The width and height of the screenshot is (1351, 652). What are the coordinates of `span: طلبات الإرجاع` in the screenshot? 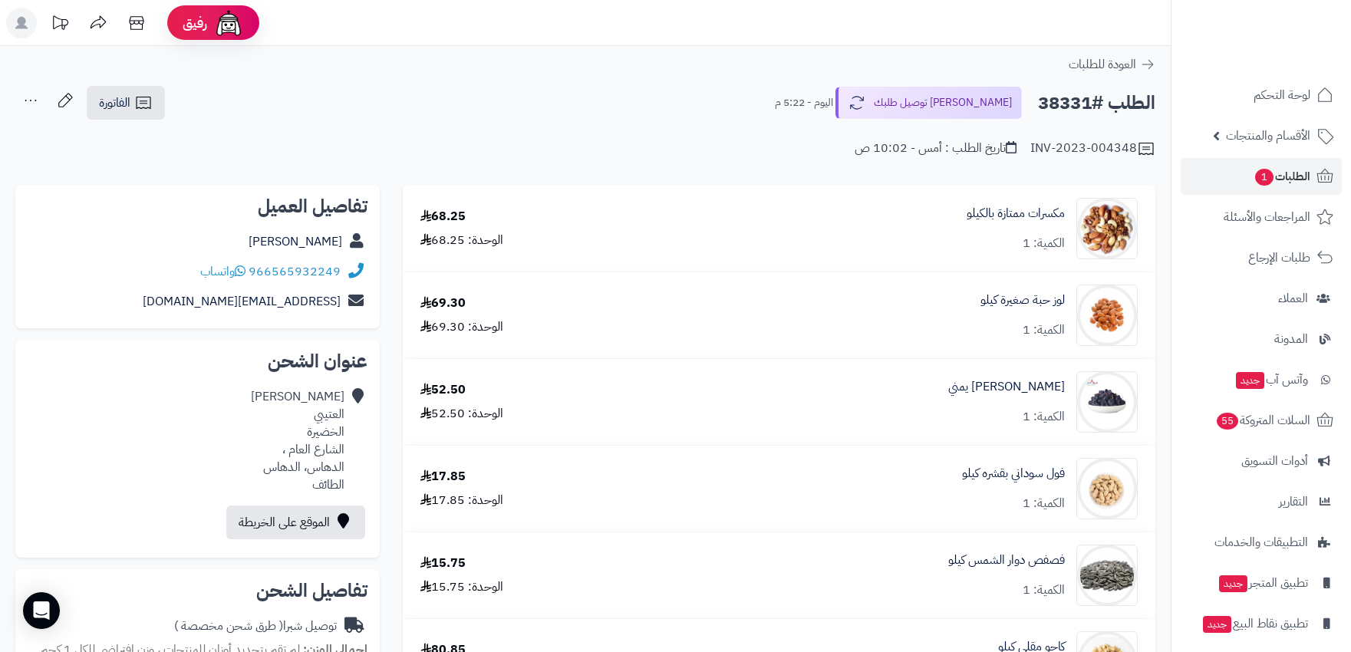 It's located at (1279, 258).